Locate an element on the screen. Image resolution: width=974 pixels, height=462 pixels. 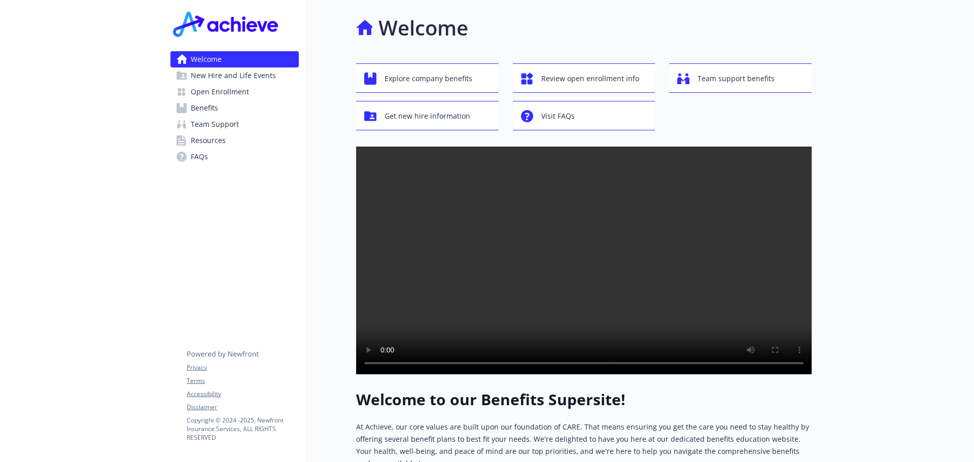
span: Team support benefits is located at coordinates (736, 79).